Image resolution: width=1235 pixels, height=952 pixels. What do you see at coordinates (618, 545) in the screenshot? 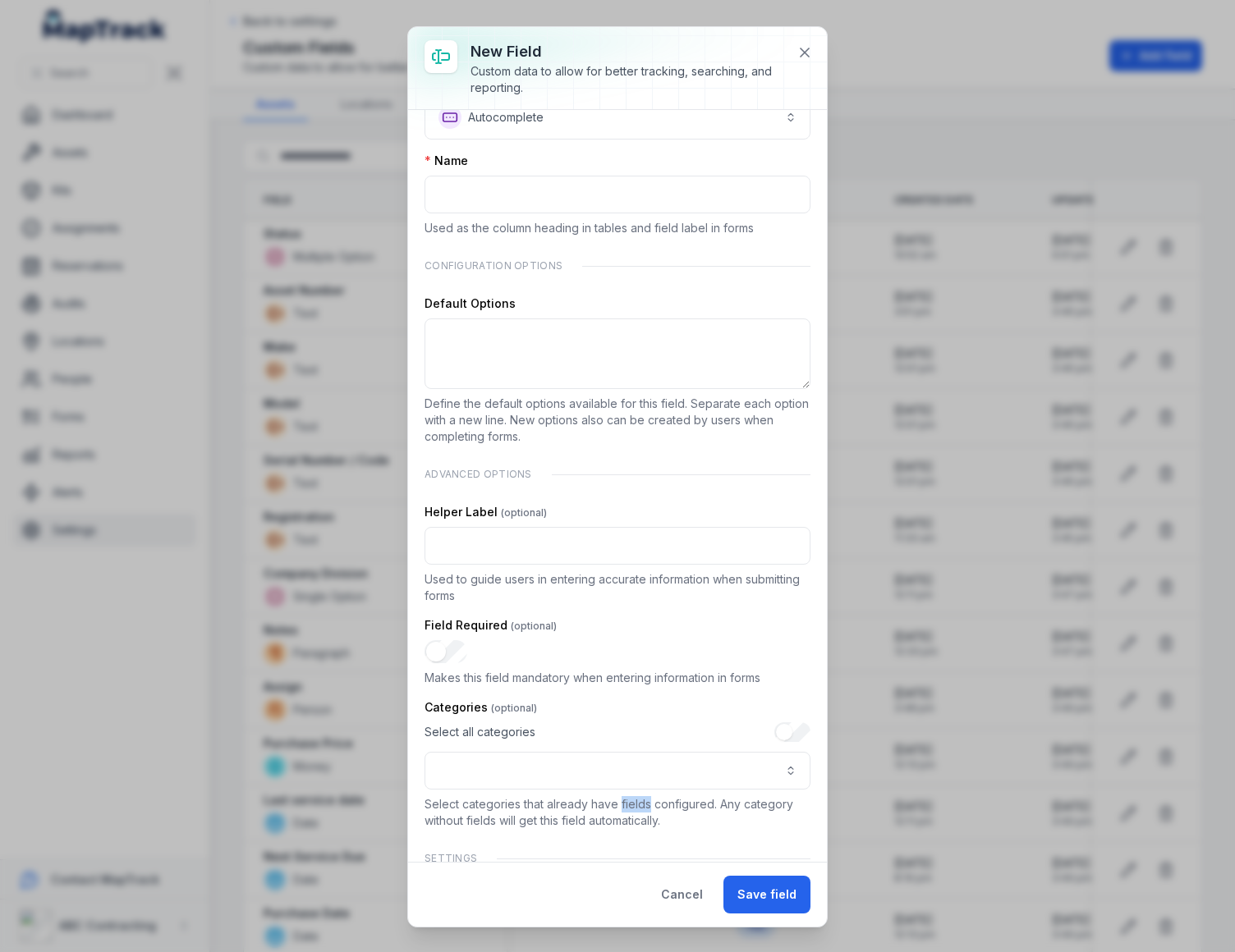
I see `input: :r8h:-form-item-label` at bounding box center [618, 545].